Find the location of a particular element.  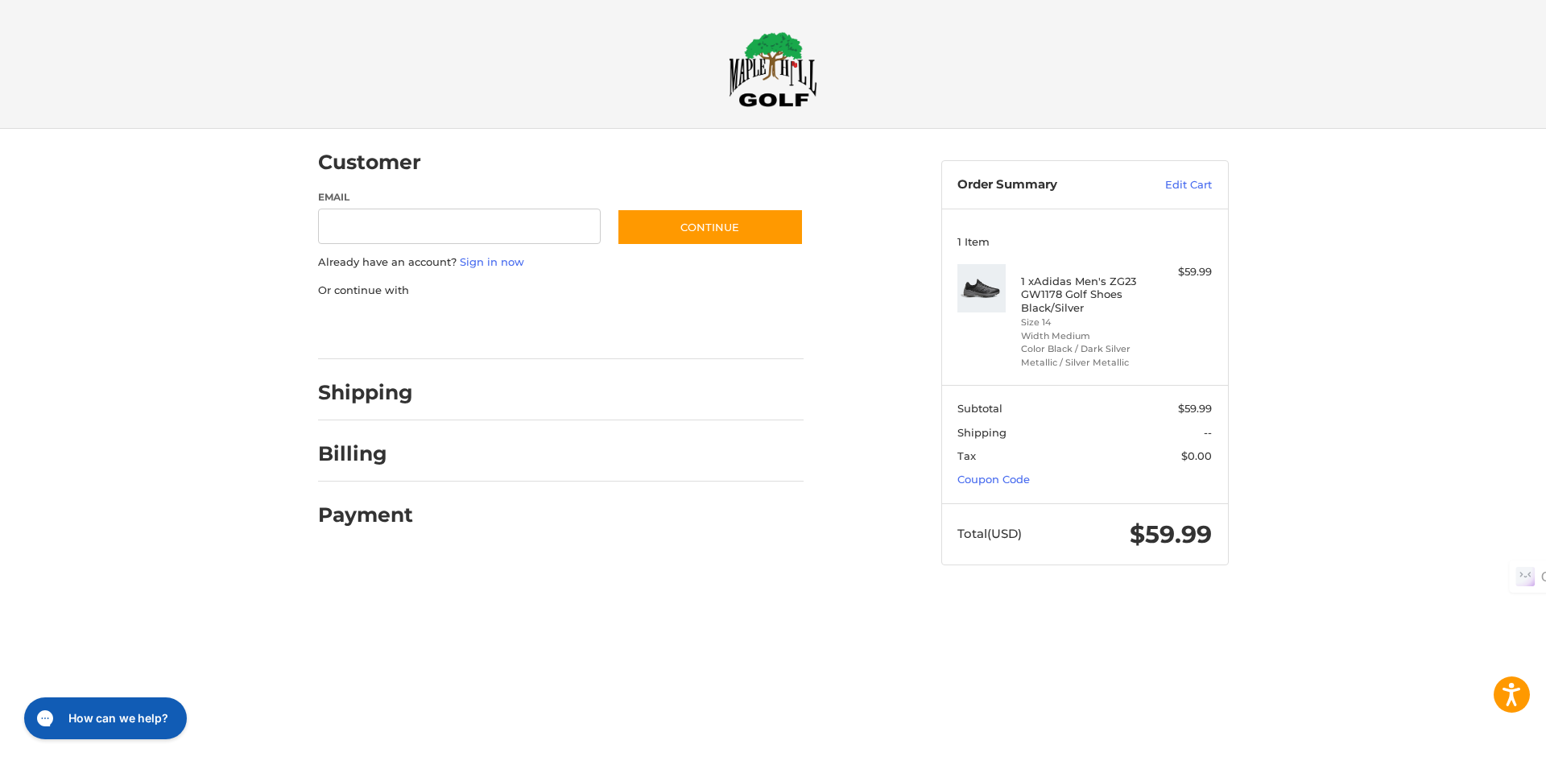

h4: 1 x Adidas Men's ZG23 GW1178 Golf Shoes Black/Silver is located at coordinates (1082, 294).